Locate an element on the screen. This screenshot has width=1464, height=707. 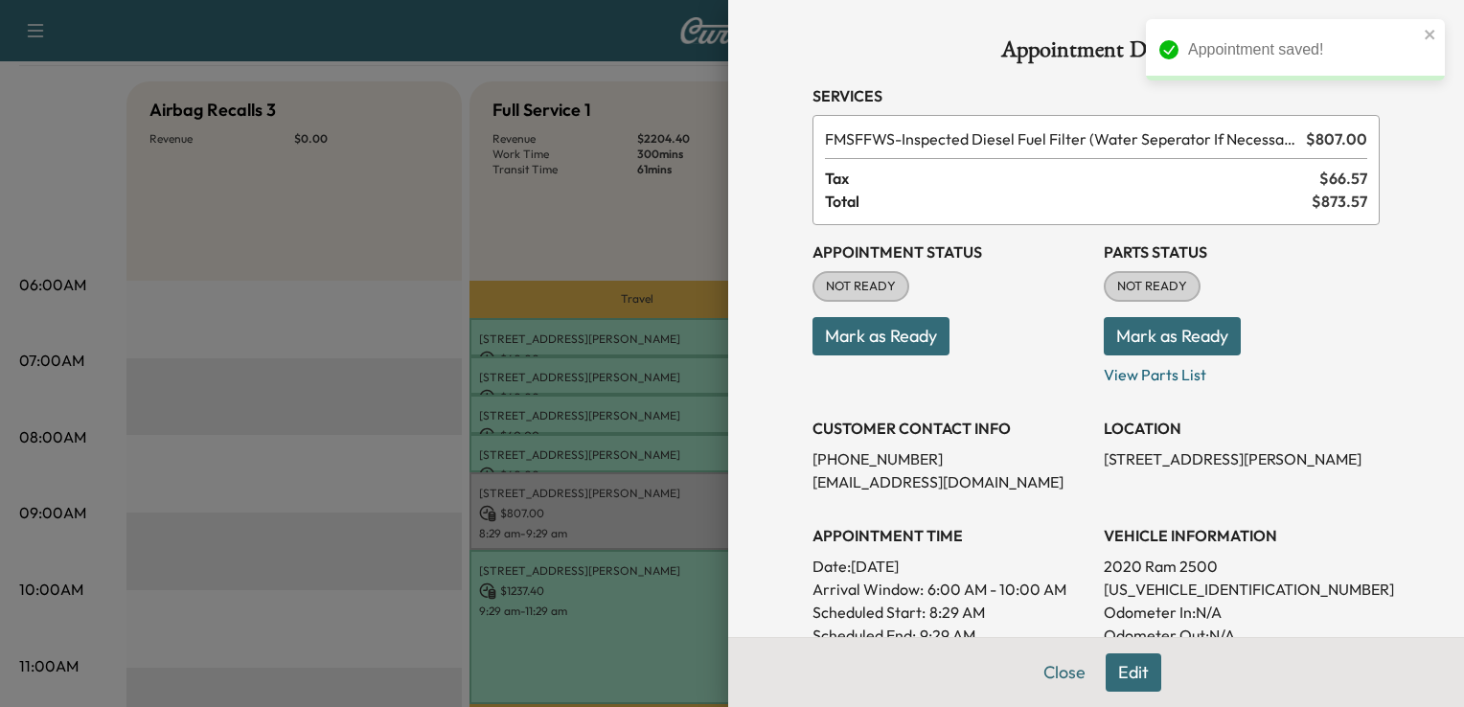
h1: Appointment Details is located at coordinates (1096, 54).